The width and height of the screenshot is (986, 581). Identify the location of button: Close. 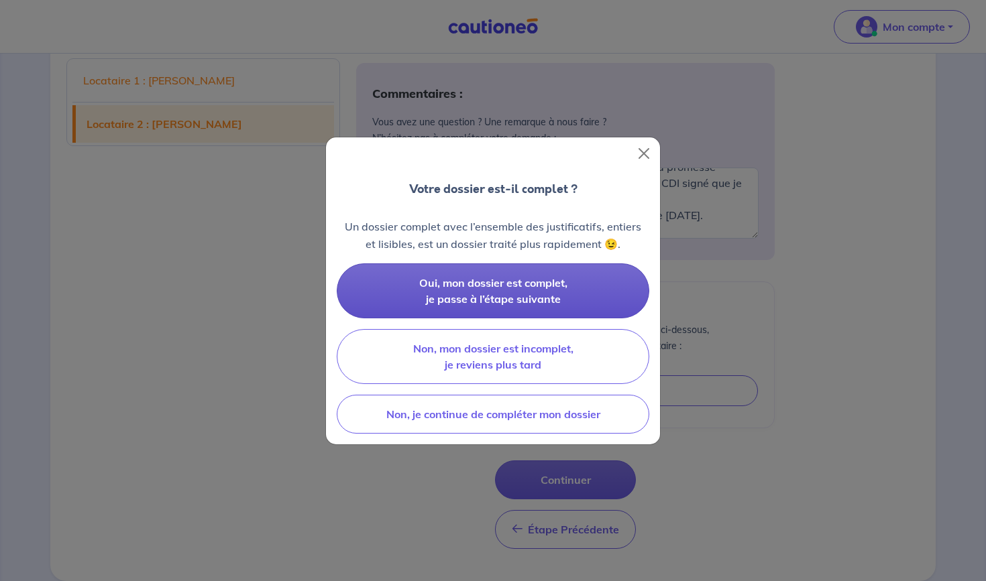
(644, 154).